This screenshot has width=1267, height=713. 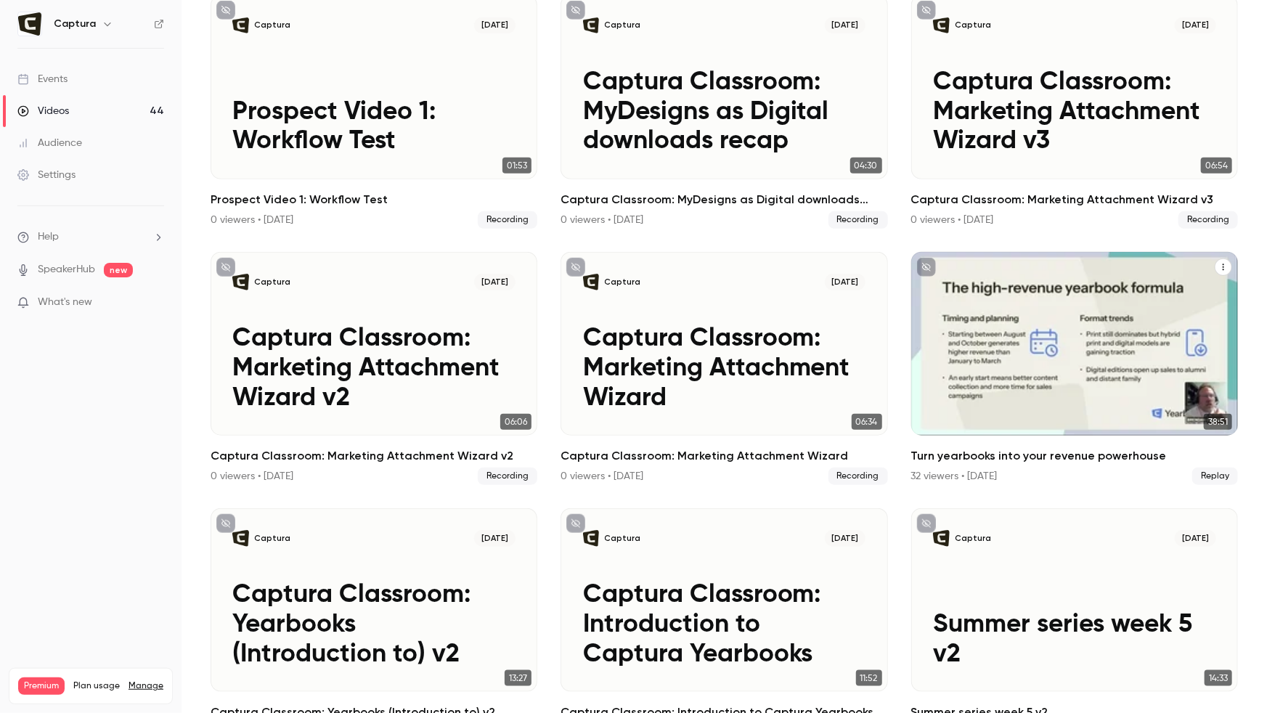 What do you see at coordinates (75, 24) in the screenshot?
I see `h6: Captura` at bounding box center [75, 24].